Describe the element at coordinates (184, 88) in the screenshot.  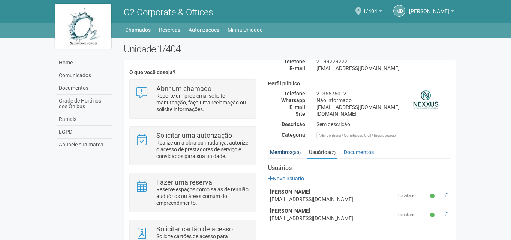
I see `strong: Abrir um chamado` at that location.